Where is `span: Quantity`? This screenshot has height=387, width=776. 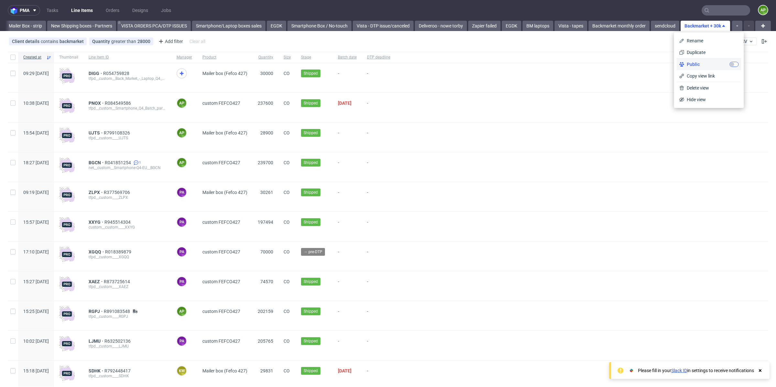 span: Quantity is located at coordinates (266, 57).